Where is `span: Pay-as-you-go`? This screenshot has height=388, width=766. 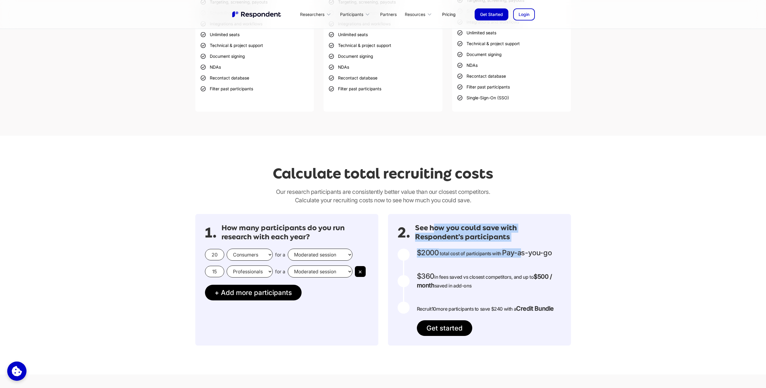 span: Pay-as-you-go is located at coordinates (526, 252).